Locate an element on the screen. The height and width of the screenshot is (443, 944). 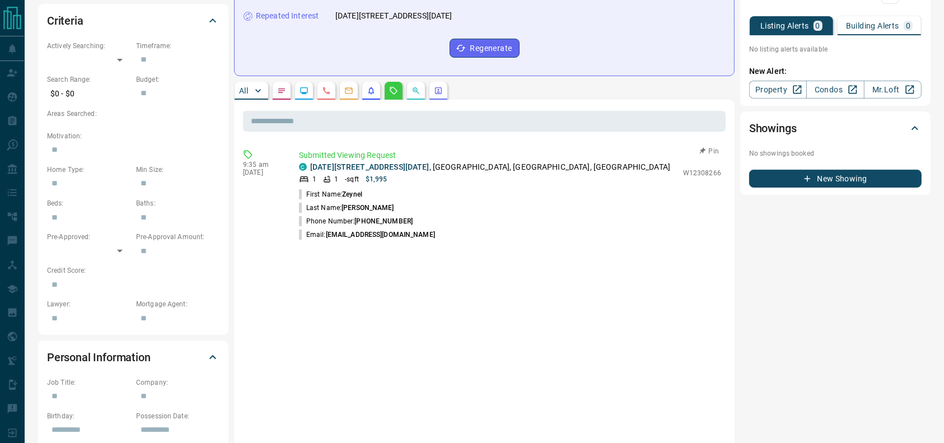
p: No showings booked is located at coordinates (835, 153).